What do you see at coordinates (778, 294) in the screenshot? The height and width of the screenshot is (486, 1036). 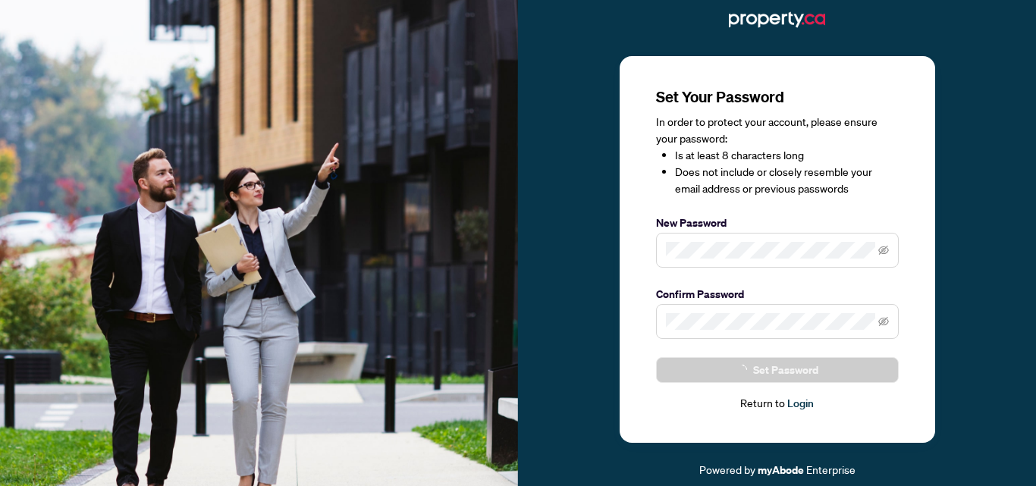 I see `label: Confirm Password` at bounding box center [778, 294].